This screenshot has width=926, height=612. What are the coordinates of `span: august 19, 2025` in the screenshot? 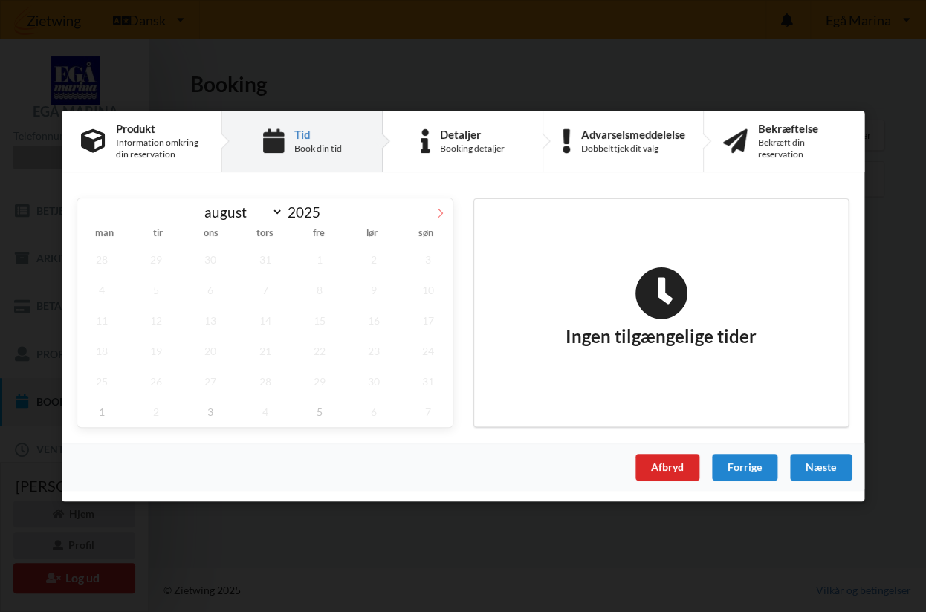 It's located at (156, 351).